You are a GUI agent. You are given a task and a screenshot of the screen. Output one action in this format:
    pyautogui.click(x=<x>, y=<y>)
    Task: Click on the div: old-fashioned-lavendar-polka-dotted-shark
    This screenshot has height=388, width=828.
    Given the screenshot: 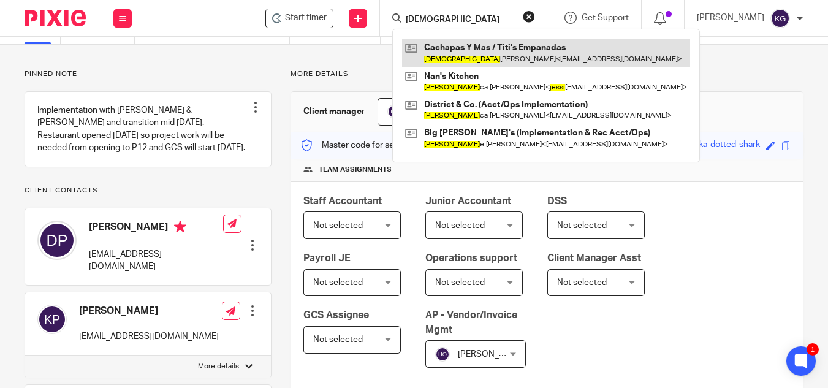 What is the action you would take?
    pyautogui.click(x=678, y=145)
    